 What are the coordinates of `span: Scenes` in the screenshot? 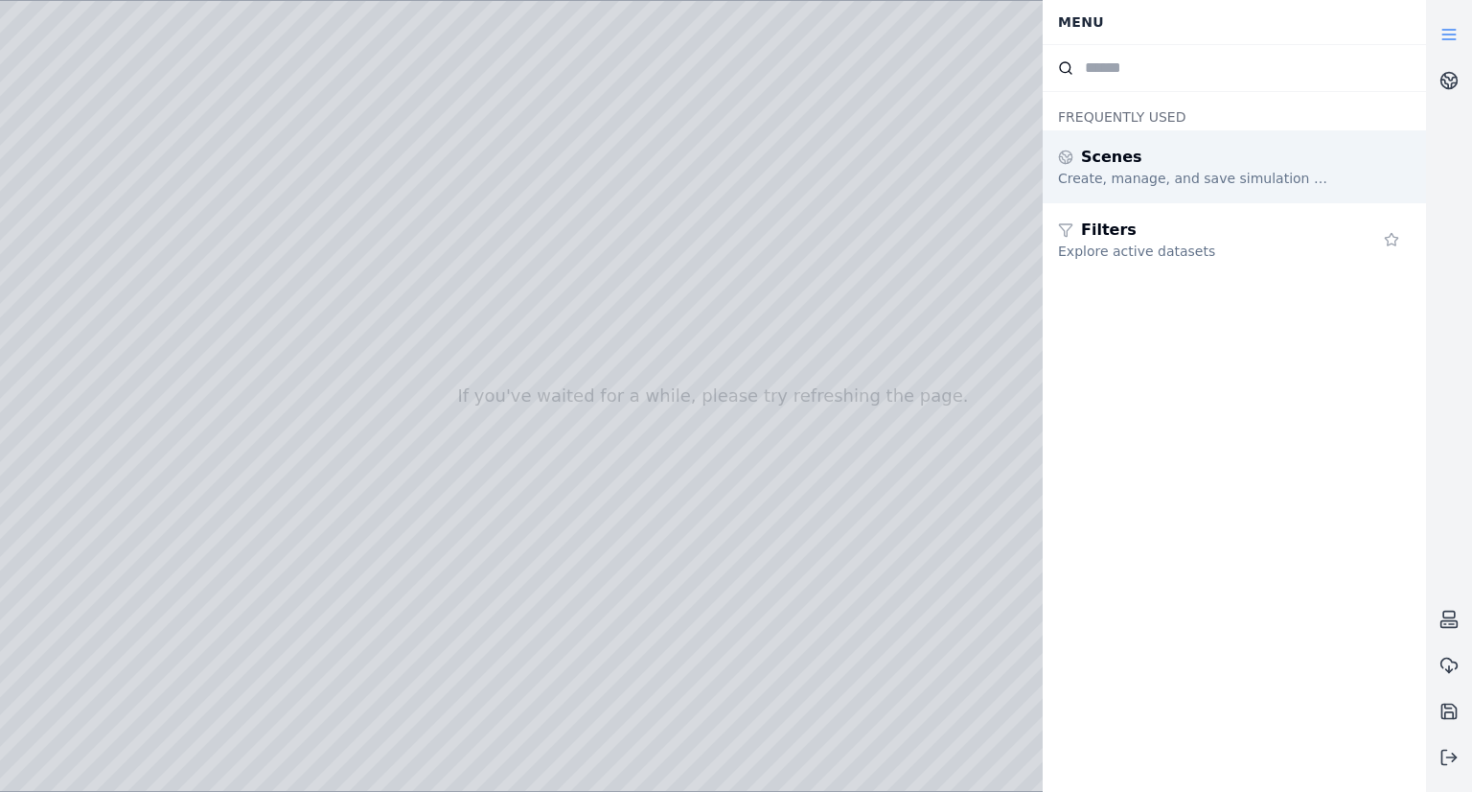 It's located at (1112, 157).